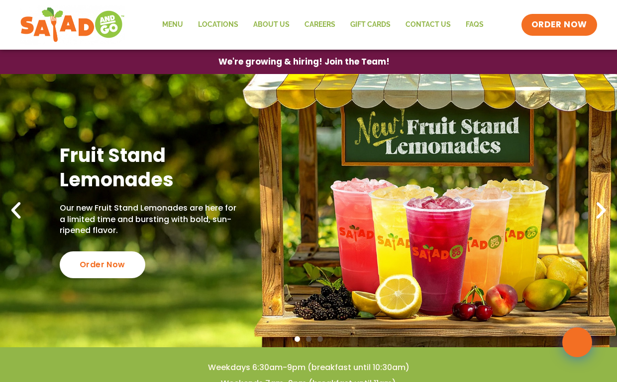 The height and width of the screenshot is (382, 617). I want to click on img: new-SAG-logo-768×292, so click(72, 25).